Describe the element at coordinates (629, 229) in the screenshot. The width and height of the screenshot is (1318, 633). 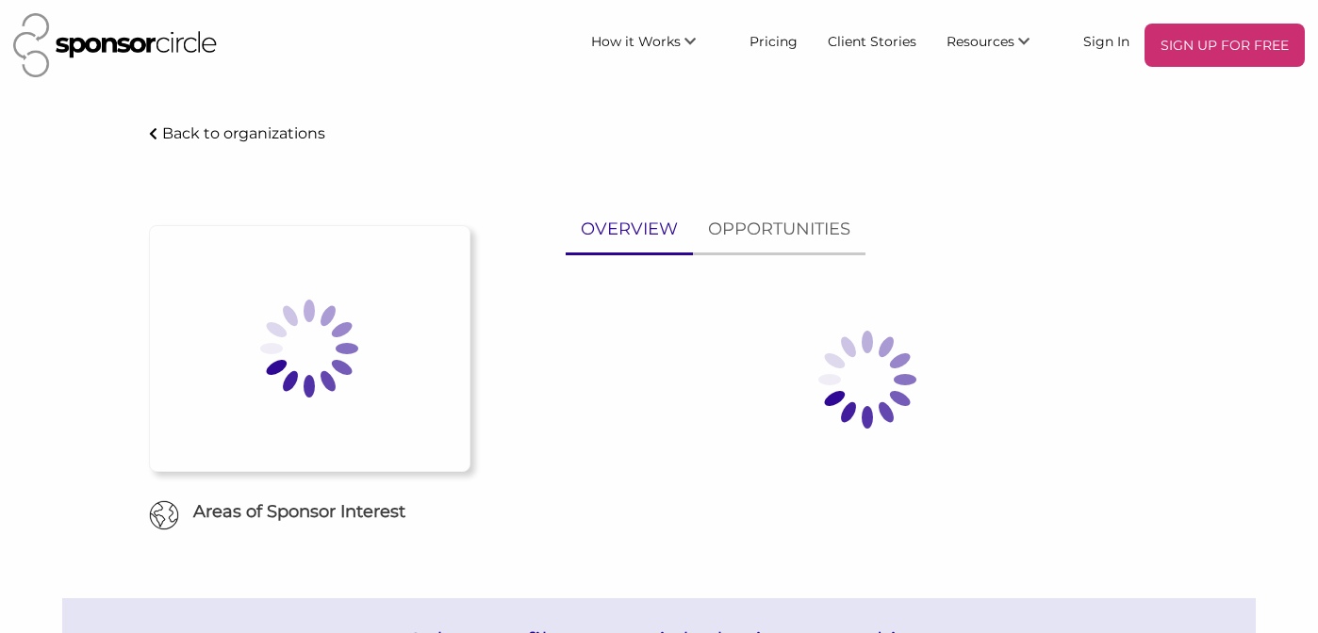
I see `p: OVERVIEW` at that location.